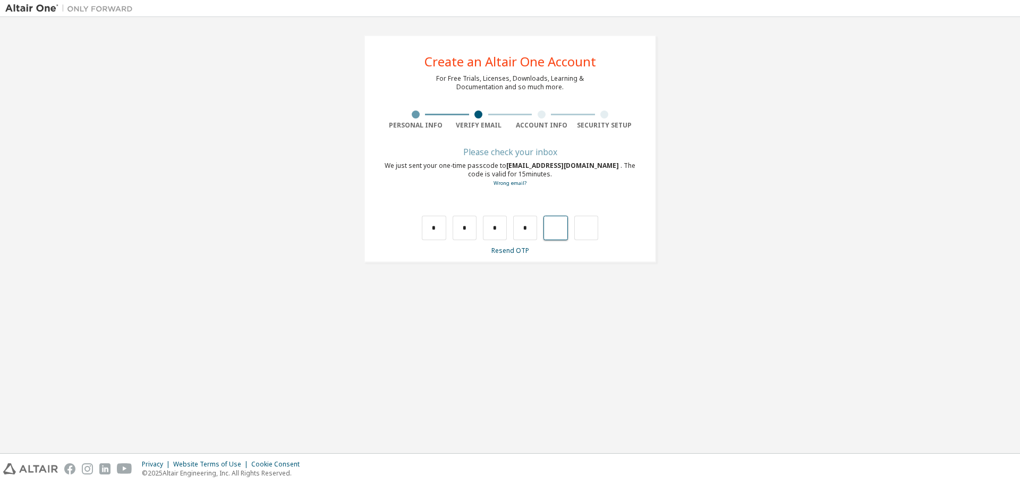 Image resolution: width=1020 pixels, height=484 pixels. I want to click on img: instagram.svg, so click(87, 469).